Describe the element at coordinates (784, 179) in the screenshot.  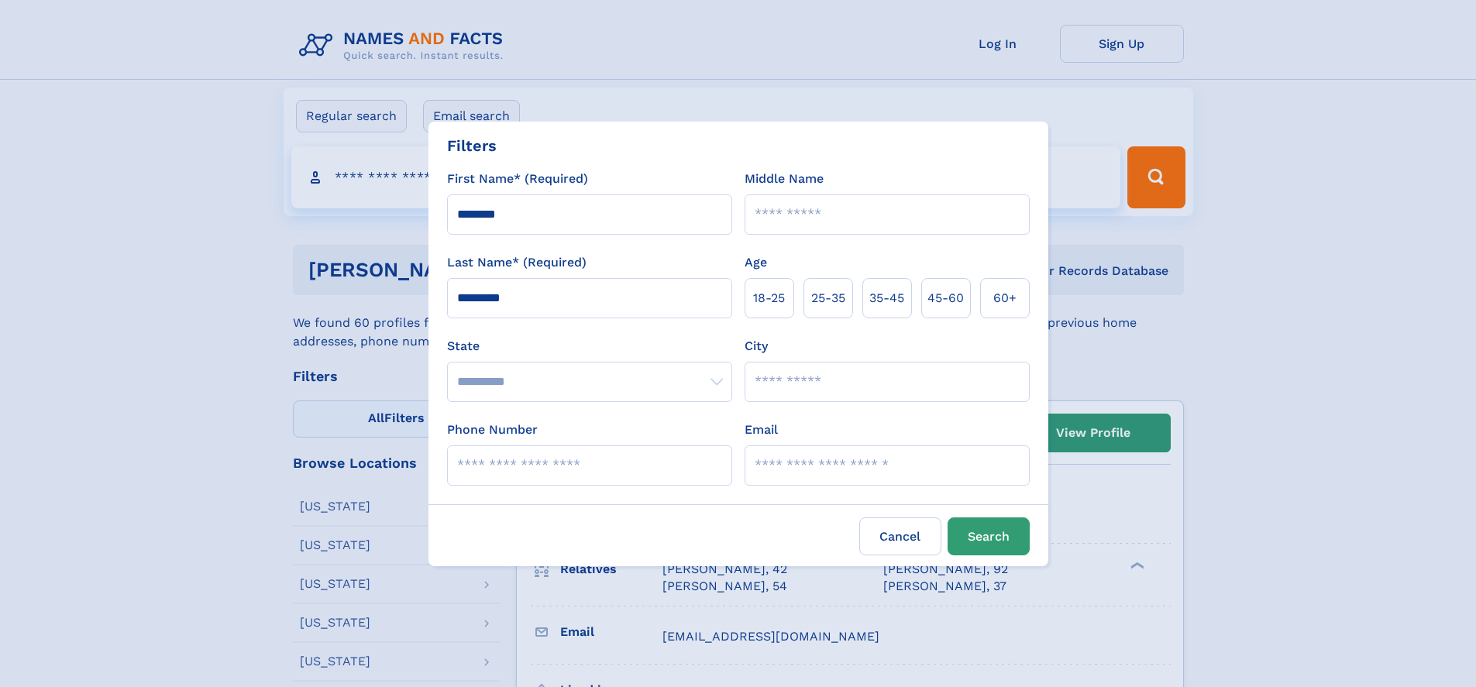
I see `label: Middle Name` at that location.